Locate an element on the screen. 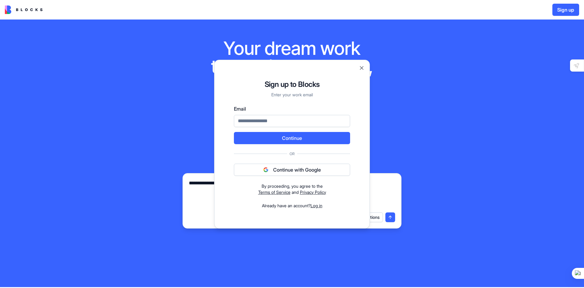  div: Already have an account? is located at coordinates (292, 205).